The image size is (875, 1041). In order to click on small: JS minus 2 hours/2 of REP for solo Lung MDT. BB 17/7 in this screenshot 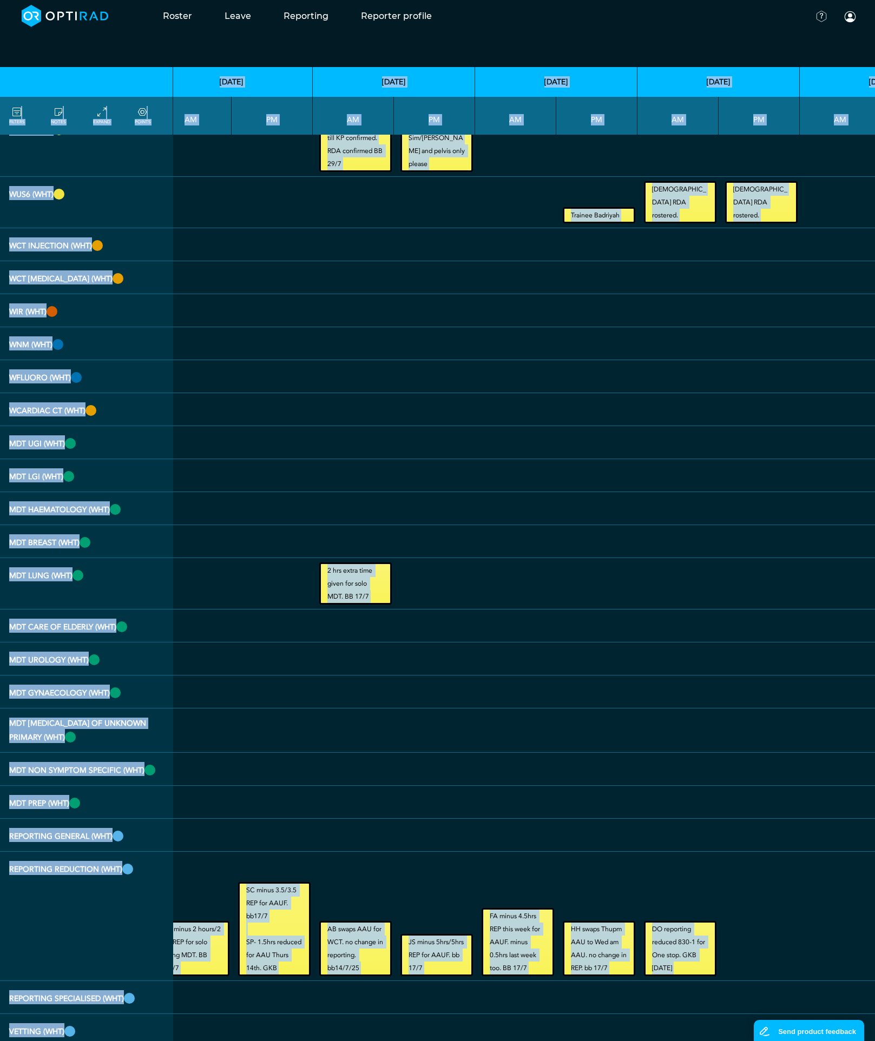, I will do `click(193, 949)`.